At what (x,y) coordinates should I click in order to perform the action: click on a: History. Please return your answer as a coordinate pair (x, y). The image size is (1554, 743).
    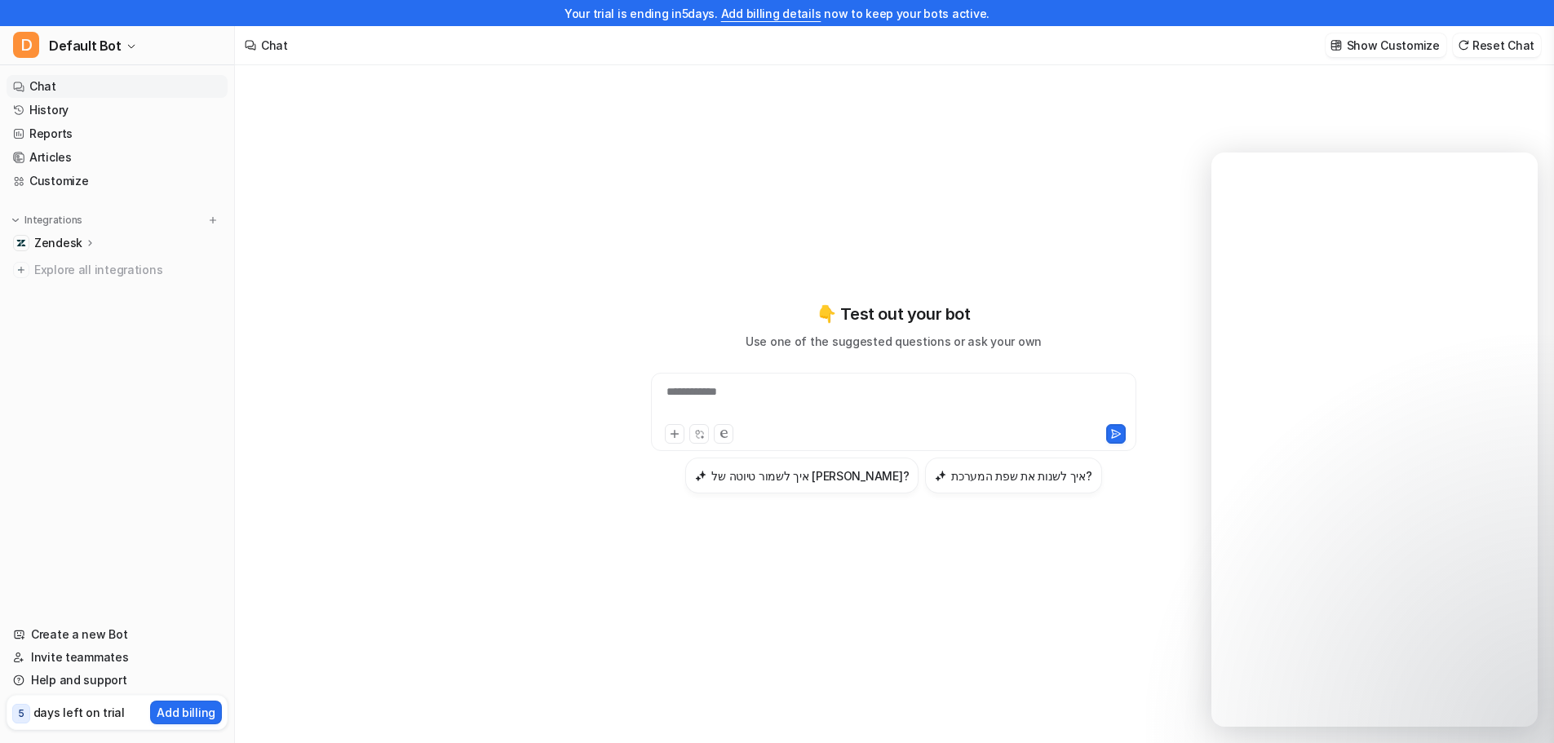
    Looking at the image, I should click on (117, 110).